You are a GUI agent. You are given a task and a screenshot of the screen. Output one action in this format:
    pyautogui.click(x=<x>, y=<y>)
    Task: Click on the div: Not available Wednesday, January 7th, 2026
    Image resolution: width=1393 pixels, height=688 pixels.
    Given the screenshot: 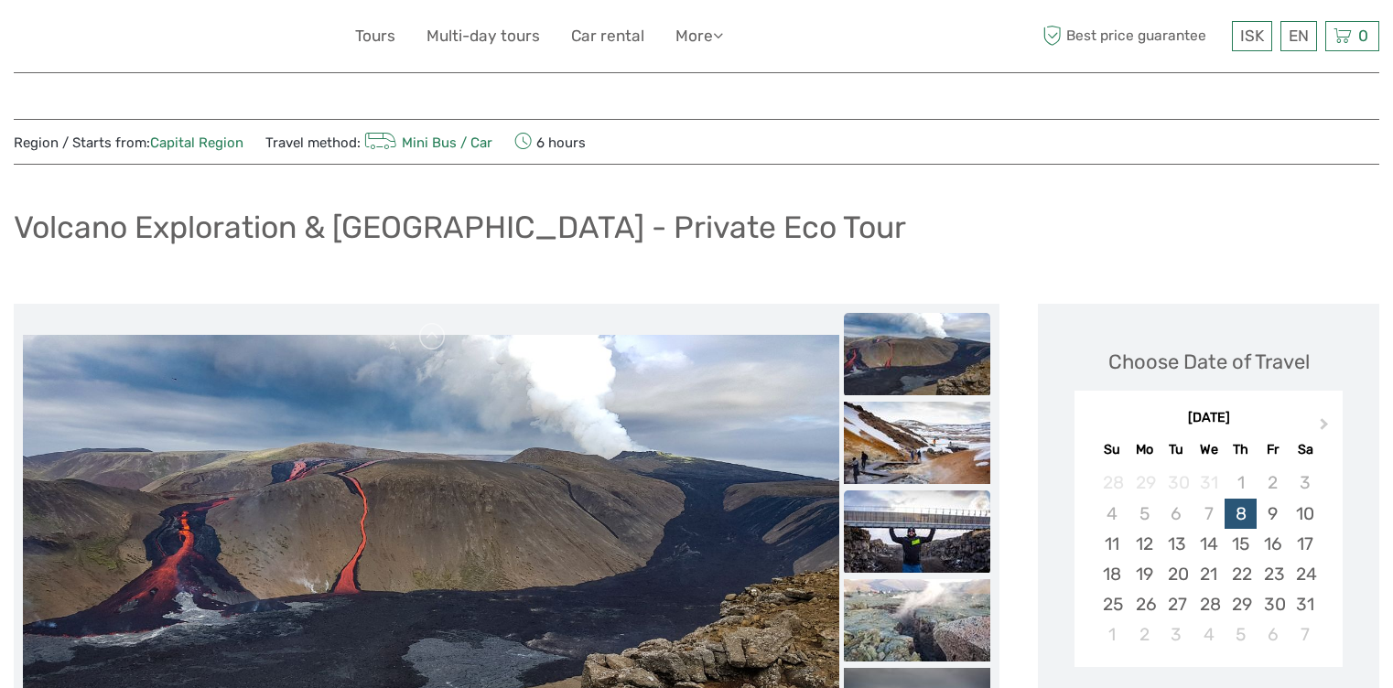 What is the action you would take?
    pyautogui.click(x=1208, y=513)
    